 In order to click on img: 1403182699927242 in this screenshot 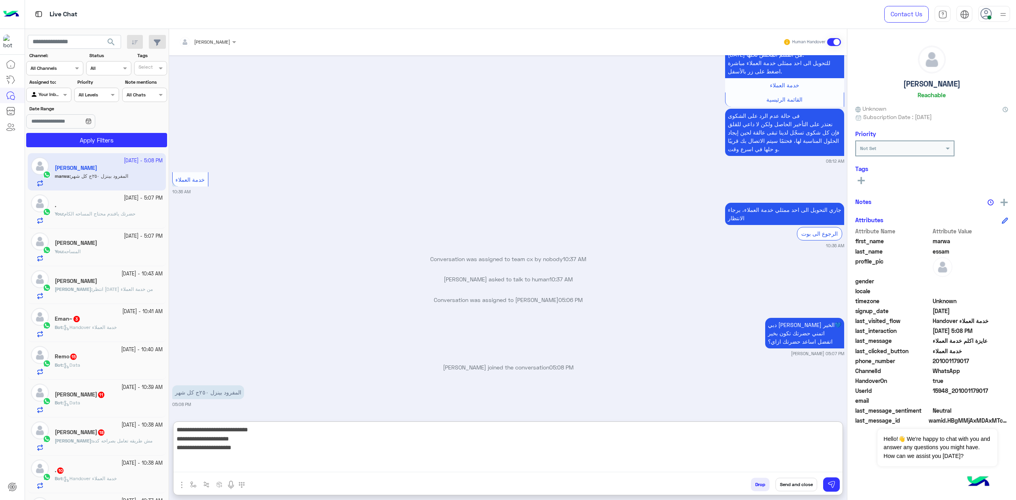, I will do `click(10, 42)`.